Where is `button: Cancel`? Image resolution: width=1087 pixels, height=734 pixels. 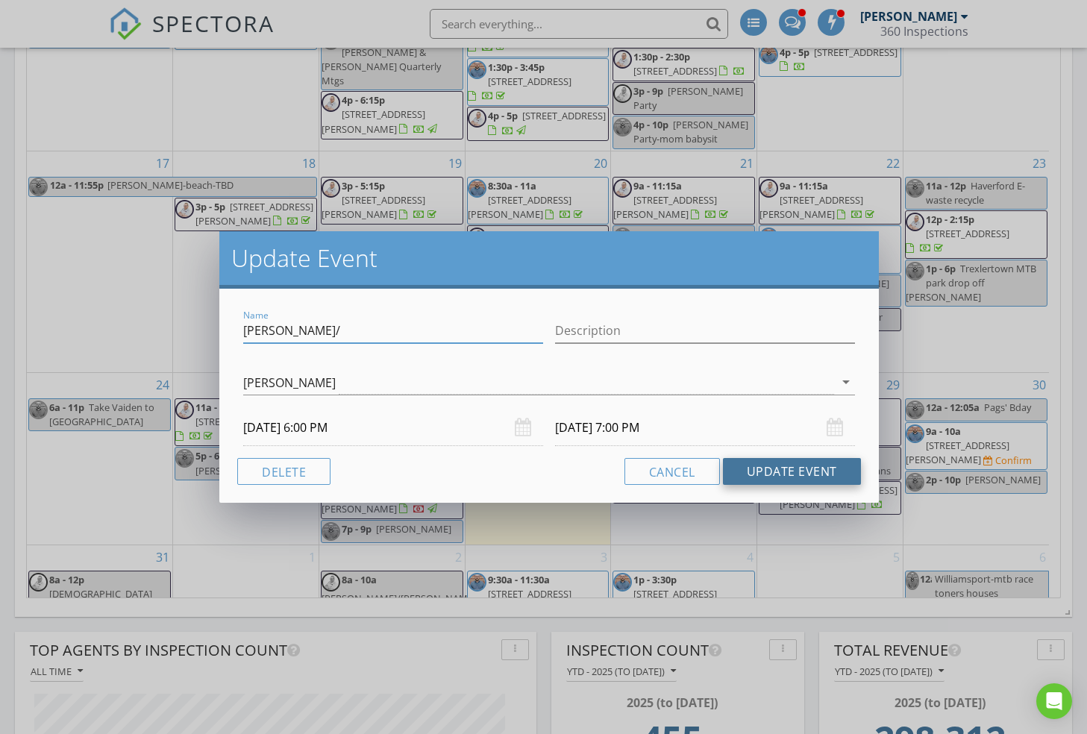
button: Cancel is located at coordinates (672, 472).